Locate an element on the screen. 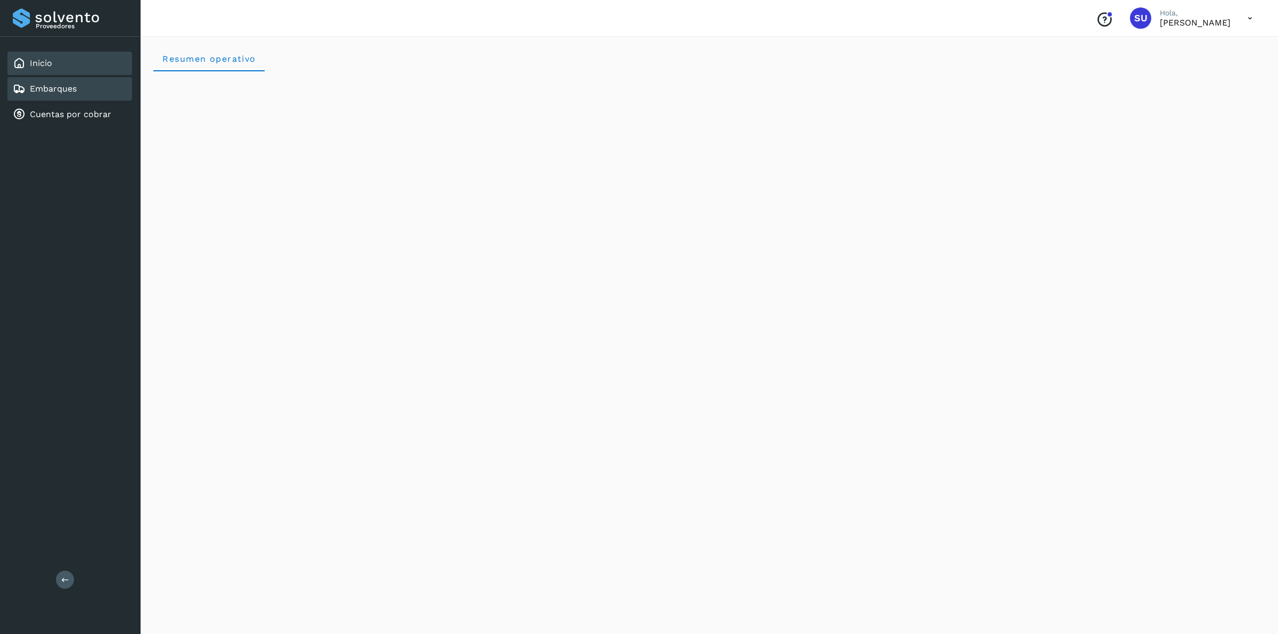 The width and height of the screenshot is (1278, 634). div: Embarques is located at coordinates (70, 89).